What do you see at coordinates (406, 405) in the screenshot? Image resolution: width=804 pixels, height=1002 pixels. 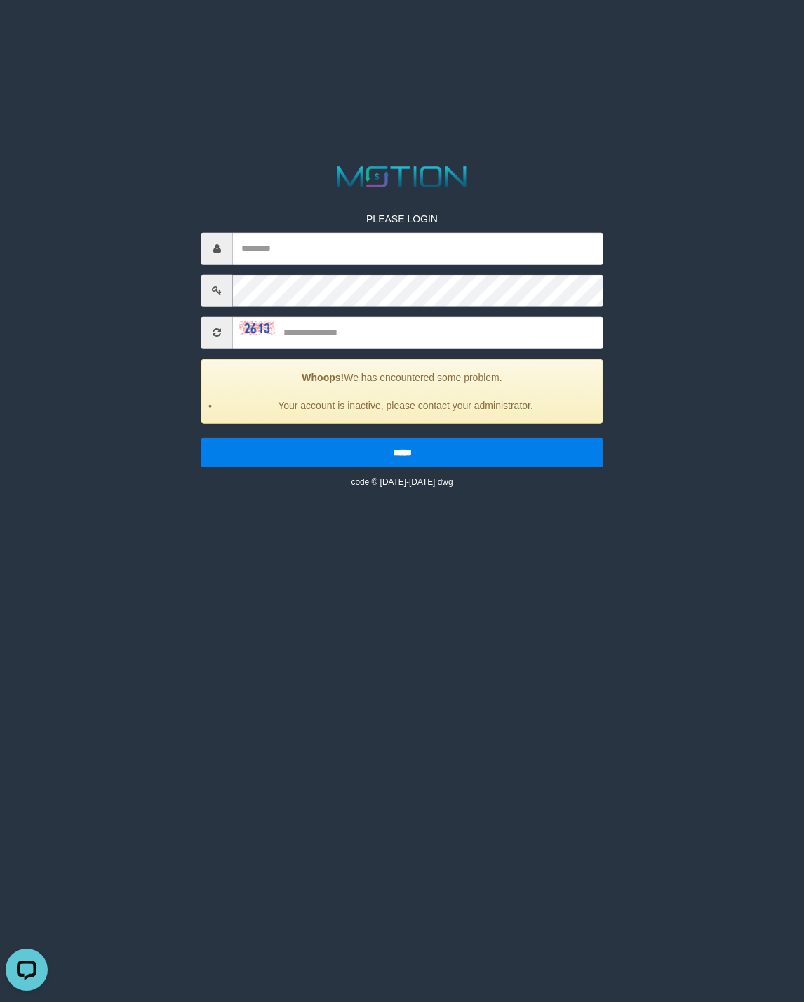 I see `li: Your account is inactive, please contact your administrator.` at bounding box center [406, 405].